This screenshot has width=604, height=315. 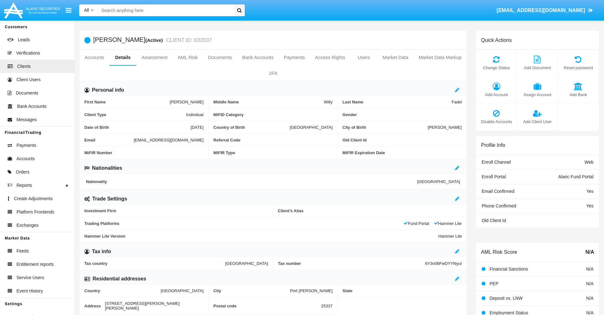 I want to click on span: Documents, so click(x=27, y=93).